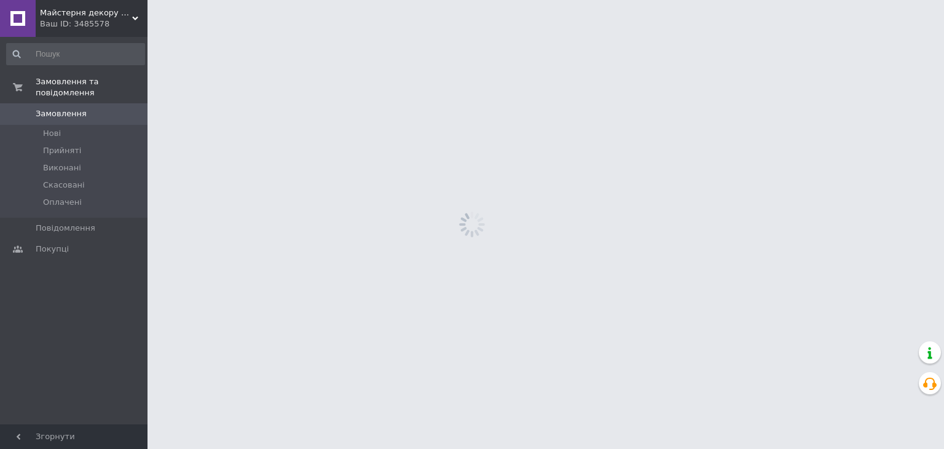 The height and width of the screenshot is (449, 944). Describe the element at coordinates (52, 249) in the screenshot. I see `span: Покупці` at that location.